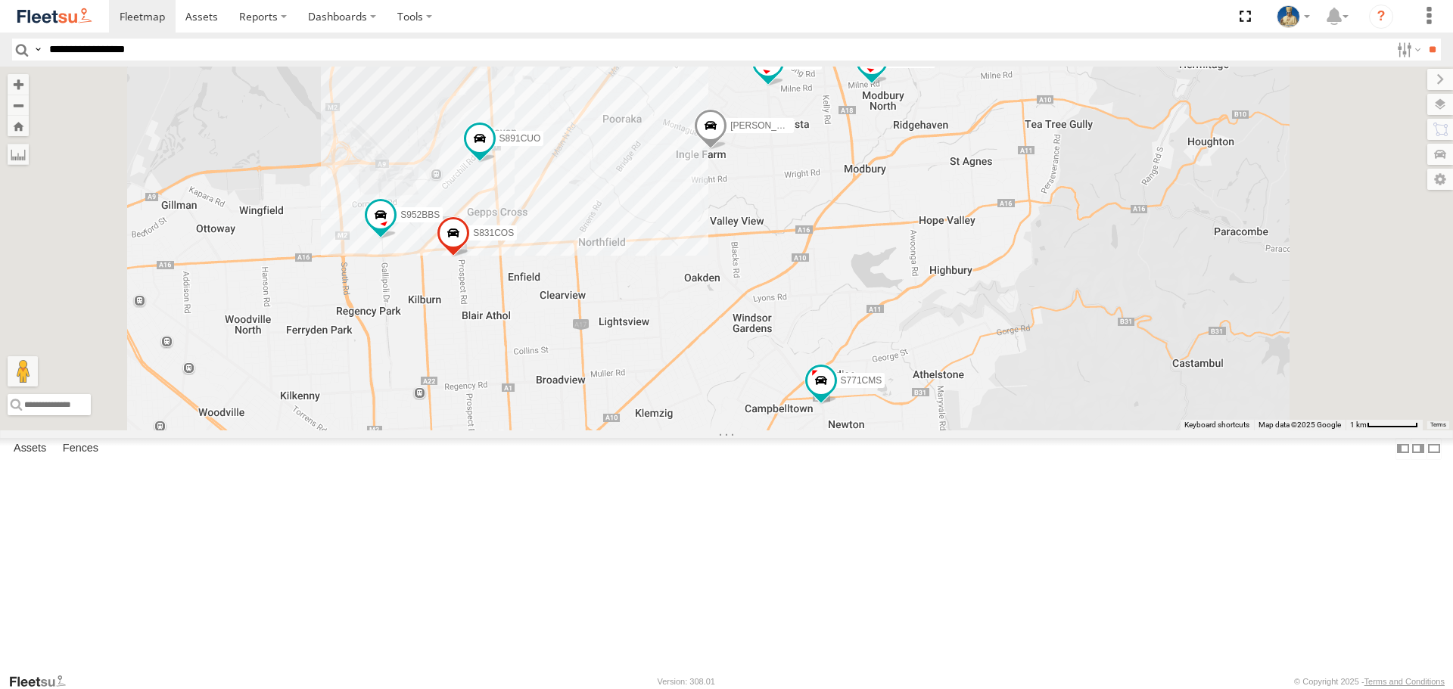 This screenshot has width=1453, height=689. Describe the element at coordinates (54, 16) in the screenshot. I see `img: fleetsu-logo-horizontal.svg` at that location.